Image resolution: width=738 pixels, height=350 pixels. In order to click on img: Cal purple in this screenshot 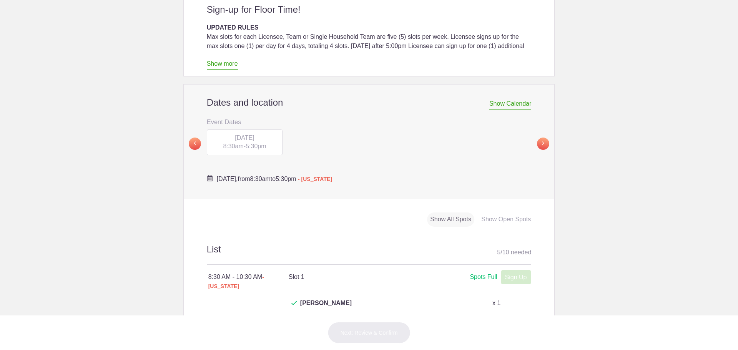, I will do `click(210, 178)`.